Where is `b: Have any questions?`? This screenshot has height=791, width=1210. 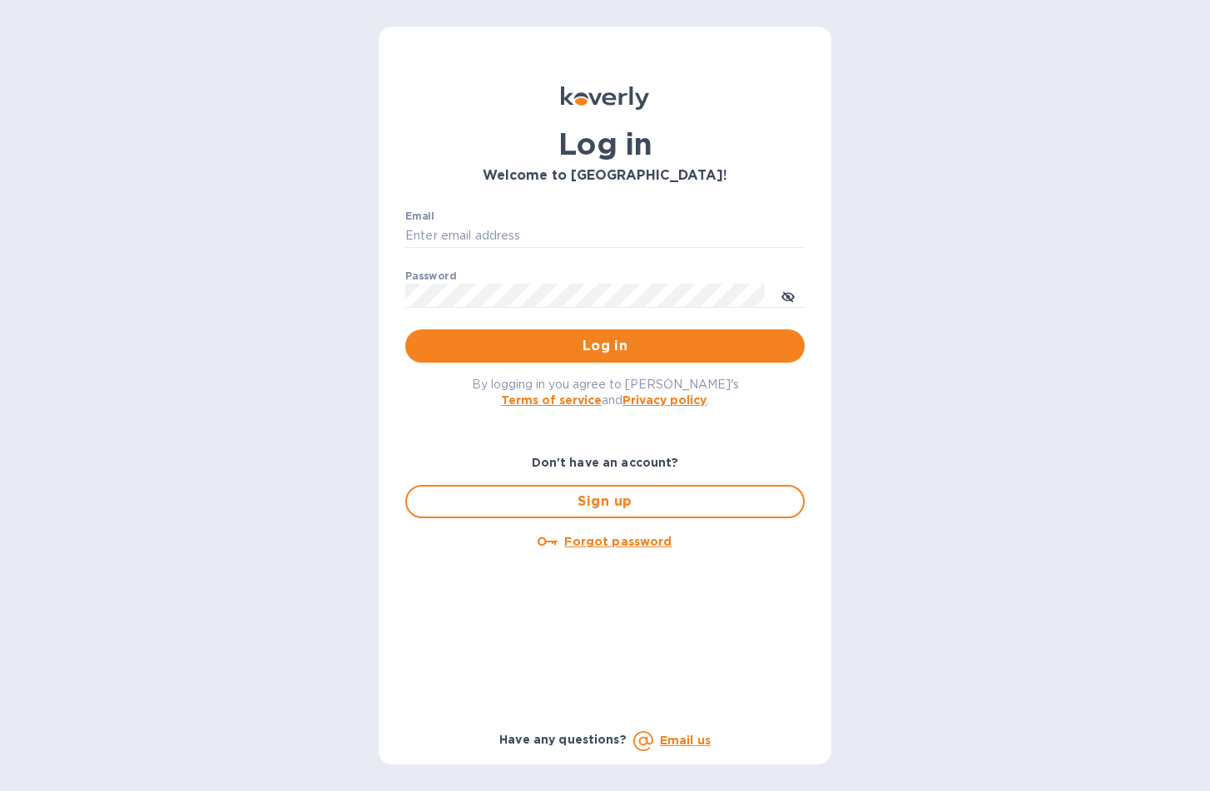 b: Have any questions? is located at coordinates (563, 740).